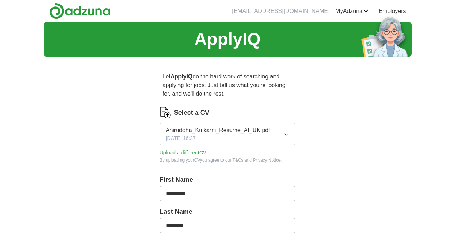 This screenshot has width=455, height=244. I want to click on div: By uploading your CV you agree to our and ., so click(227, 160).